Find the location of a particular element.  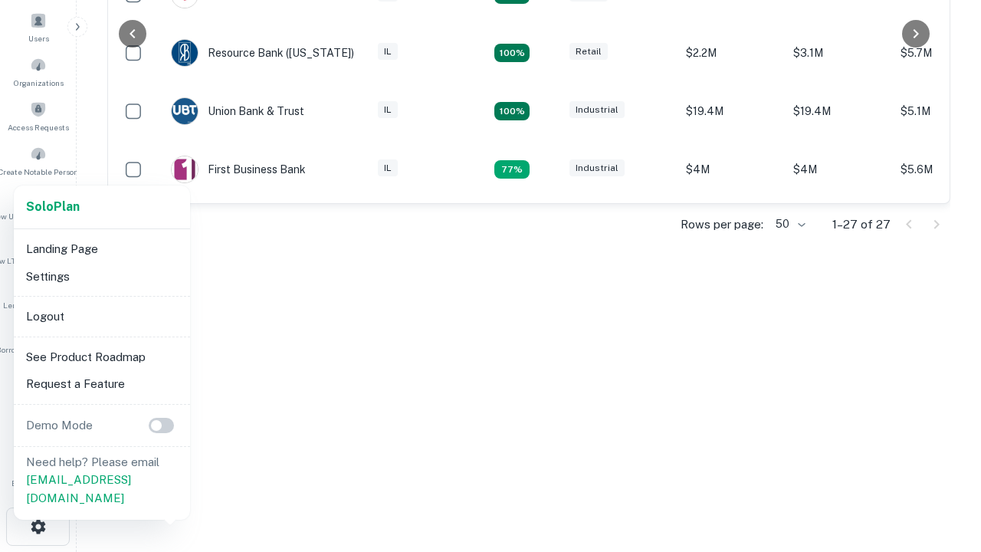

p: Need help? Please email is located at coordinates (102, 480).